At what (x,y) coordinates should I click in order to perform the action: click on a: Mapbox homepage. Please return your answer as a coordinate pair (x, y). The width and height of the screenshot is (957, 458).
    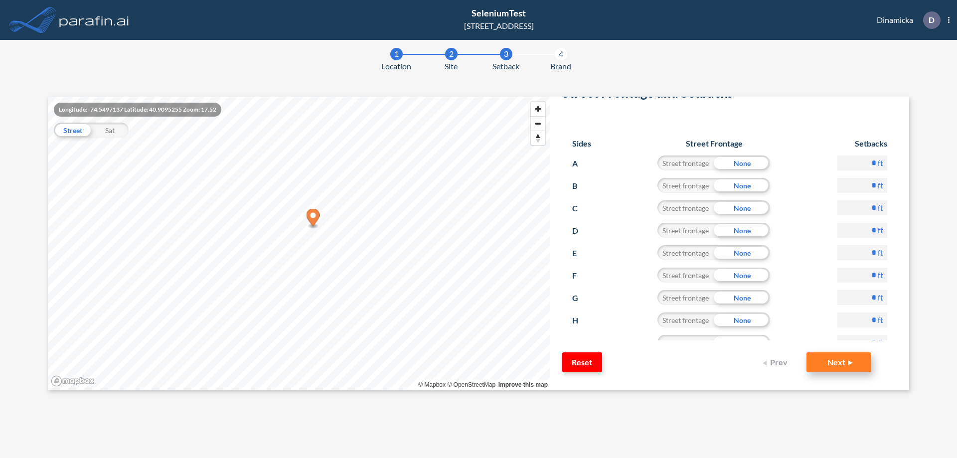
    Looking at the image, I should click on (73, 381).